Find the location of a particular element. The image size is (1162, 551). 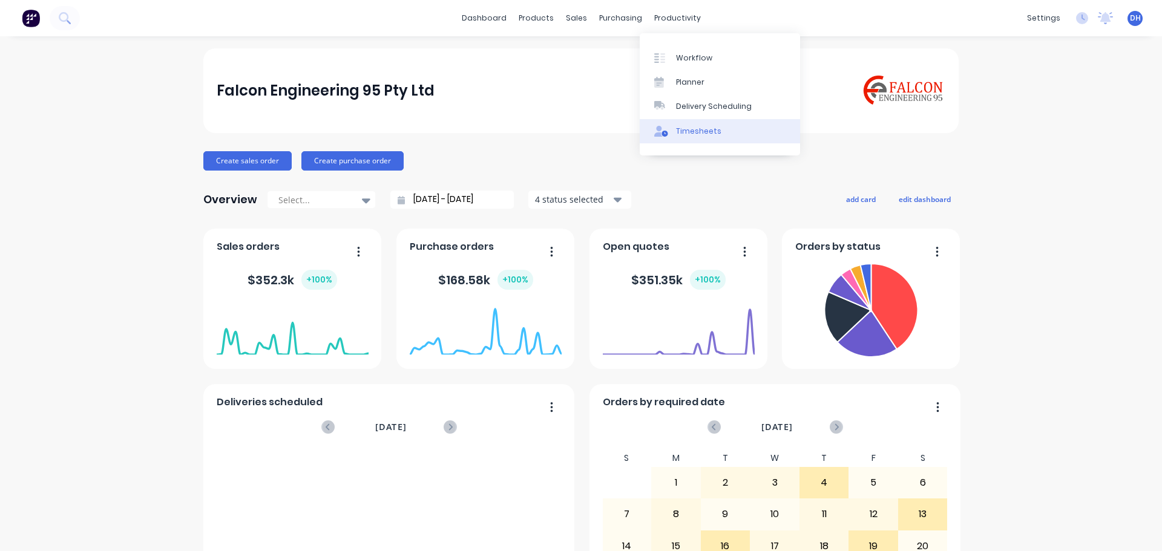

button: add card is located at coordinates (861, 199).